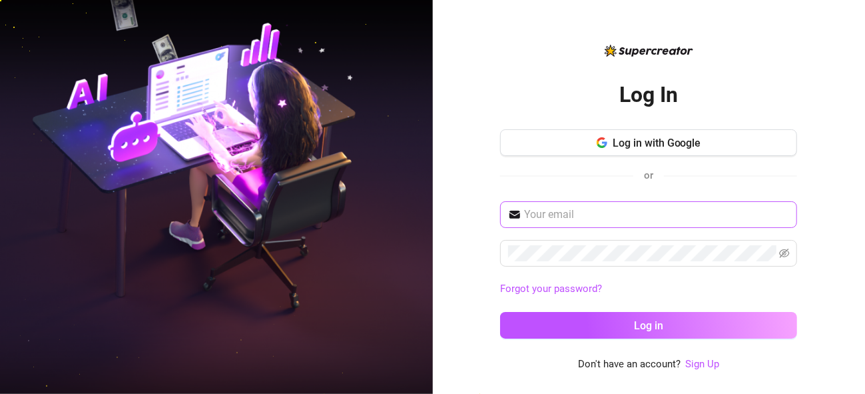 The width and height of the screenshot is (865, 394). Describe the element at coordinates (657, 143) in the screenshot. I see `span: Log in with Google` at that location.